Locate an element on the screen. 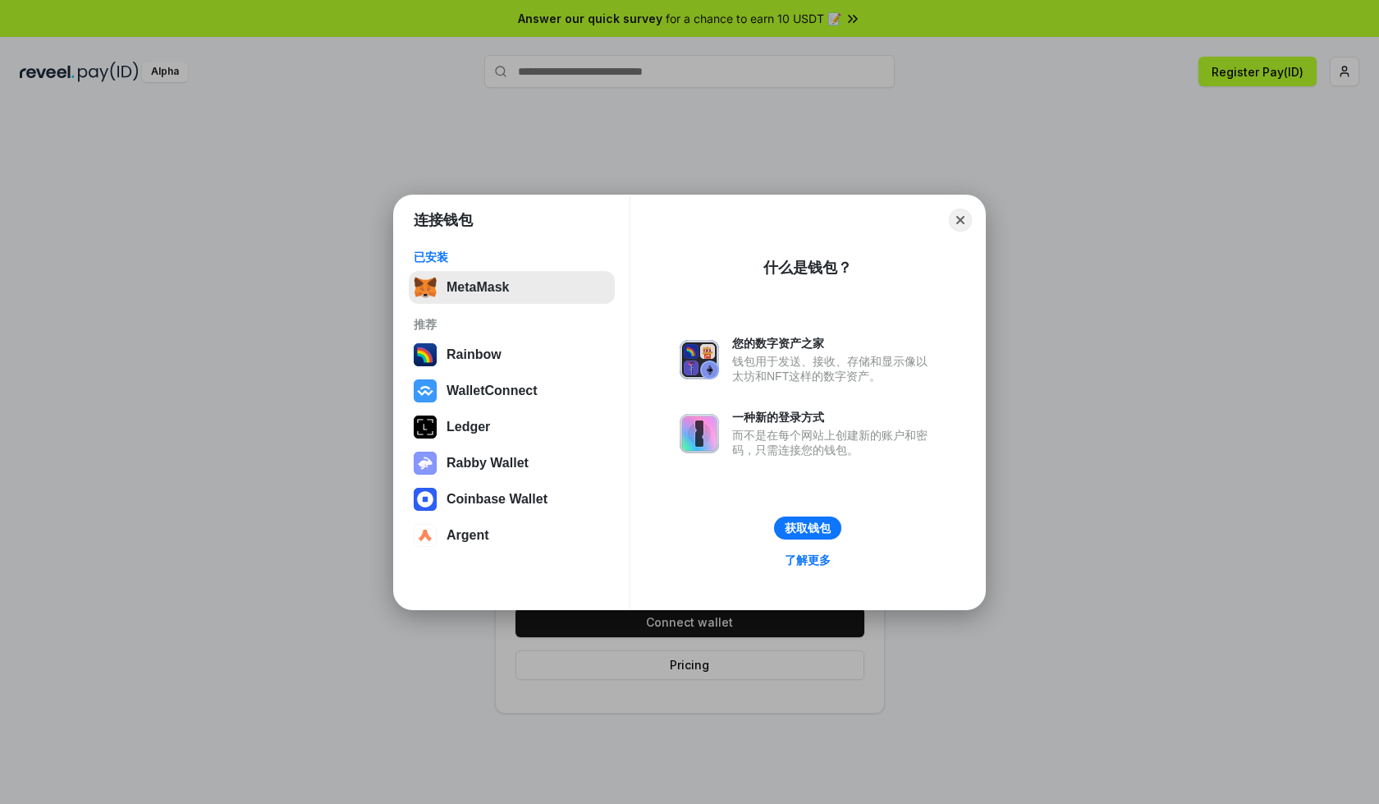  button: WalletConnect is located at coordinates (511, 391).